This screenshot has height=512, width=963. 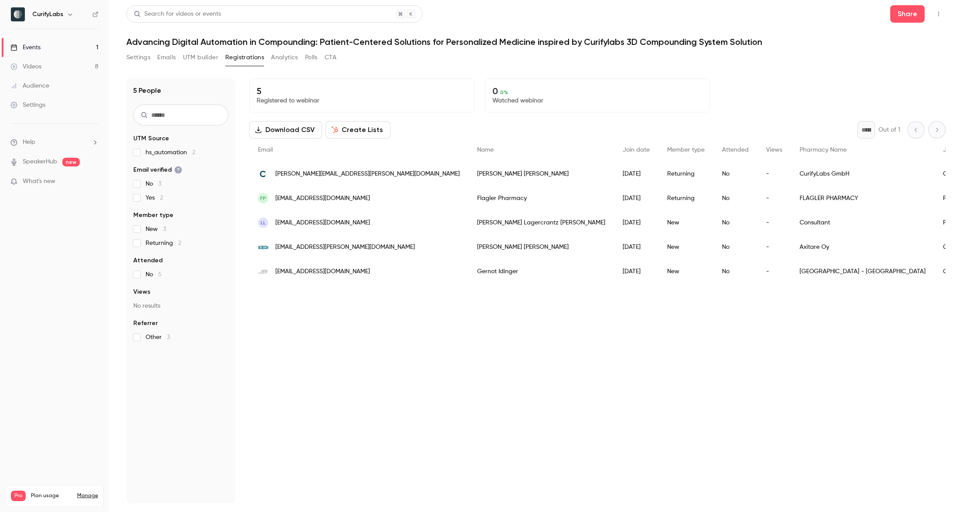 What do you see at coordinates (863, 174) in the screenshot?
I see `div: CurifyLabs GmbH` at bounding box center [863, 174].